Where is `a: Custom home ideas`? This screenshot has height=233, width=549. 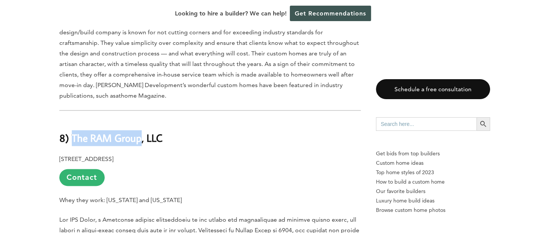 a: Custom home ideas is located at coordinates (433, 163).